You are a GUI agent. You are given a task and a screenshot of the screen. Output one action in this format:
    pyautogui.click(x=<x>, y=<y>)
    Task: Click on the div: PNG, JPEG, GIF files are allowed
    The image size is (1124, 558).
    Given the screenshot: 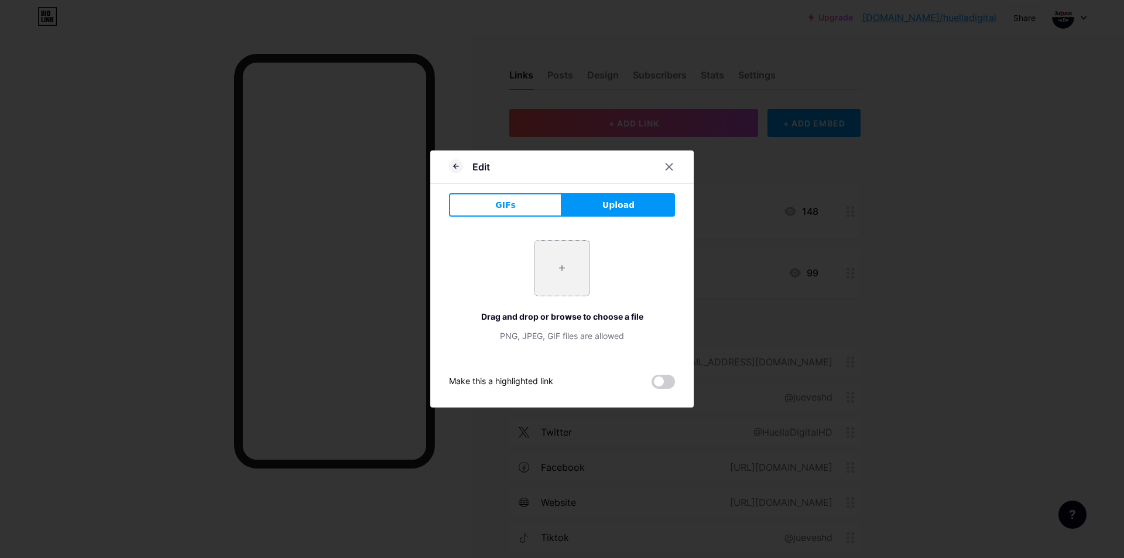 What is the action you would take?
    pyautogui.click(x=562, y=335)
    